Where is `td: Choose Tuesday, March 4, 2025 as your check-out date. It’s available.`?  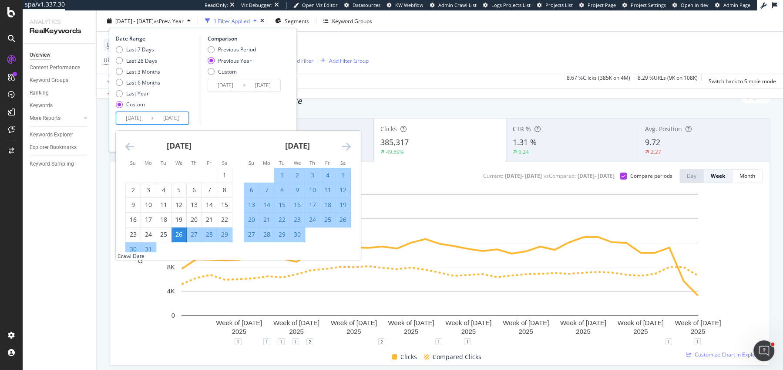
td: Choose Tuesday, March 4, 2025 as your check-out date. It’s available. is located at coordinates (164, 190).